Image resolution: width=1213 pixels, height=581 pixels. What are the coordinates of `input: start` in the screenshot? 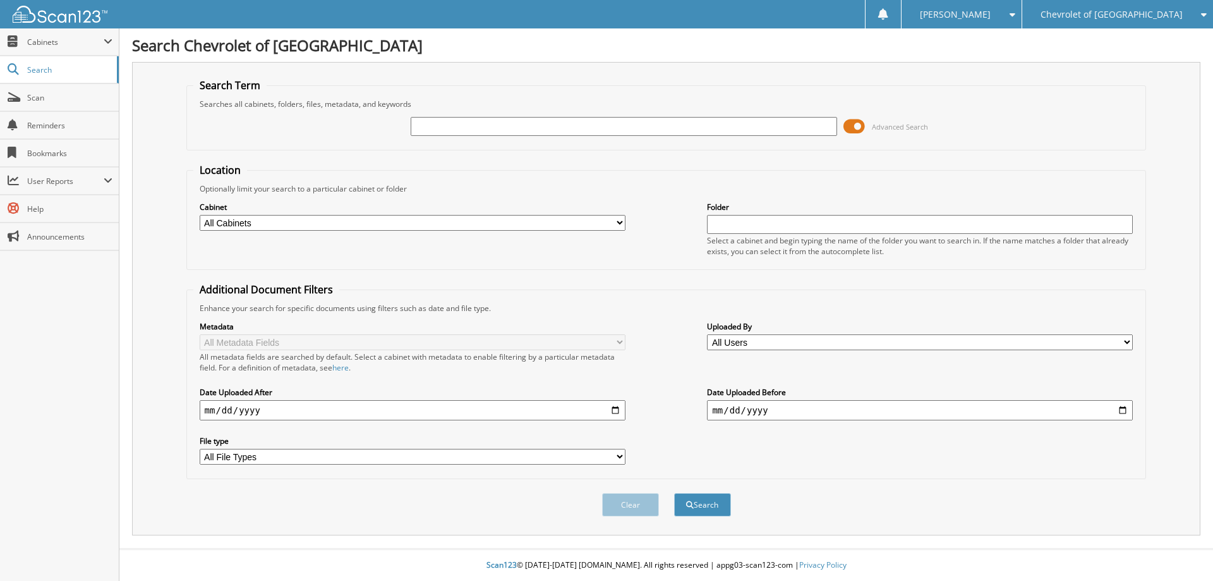 It's located at (413, 410).